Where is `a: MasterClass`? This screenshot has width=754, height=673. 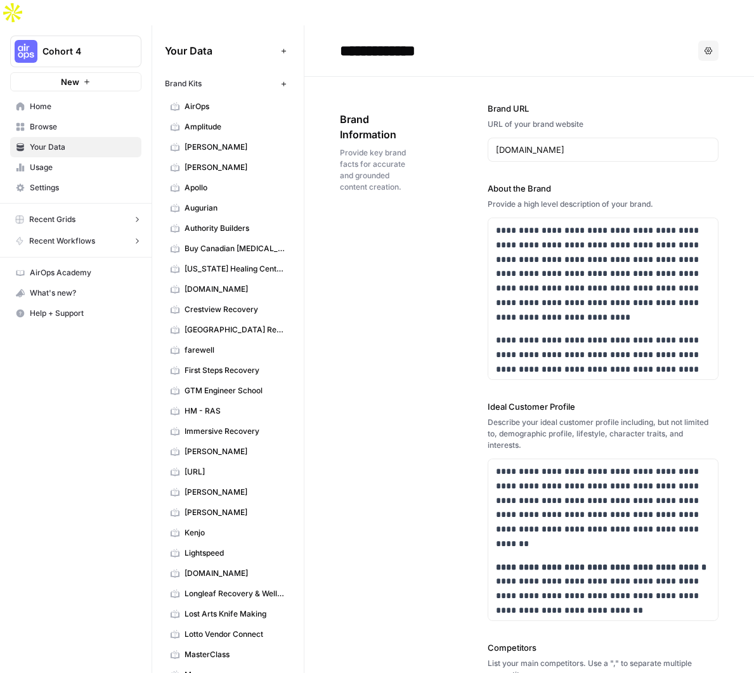
a: MasterClass is located at coordinates (228, 654).